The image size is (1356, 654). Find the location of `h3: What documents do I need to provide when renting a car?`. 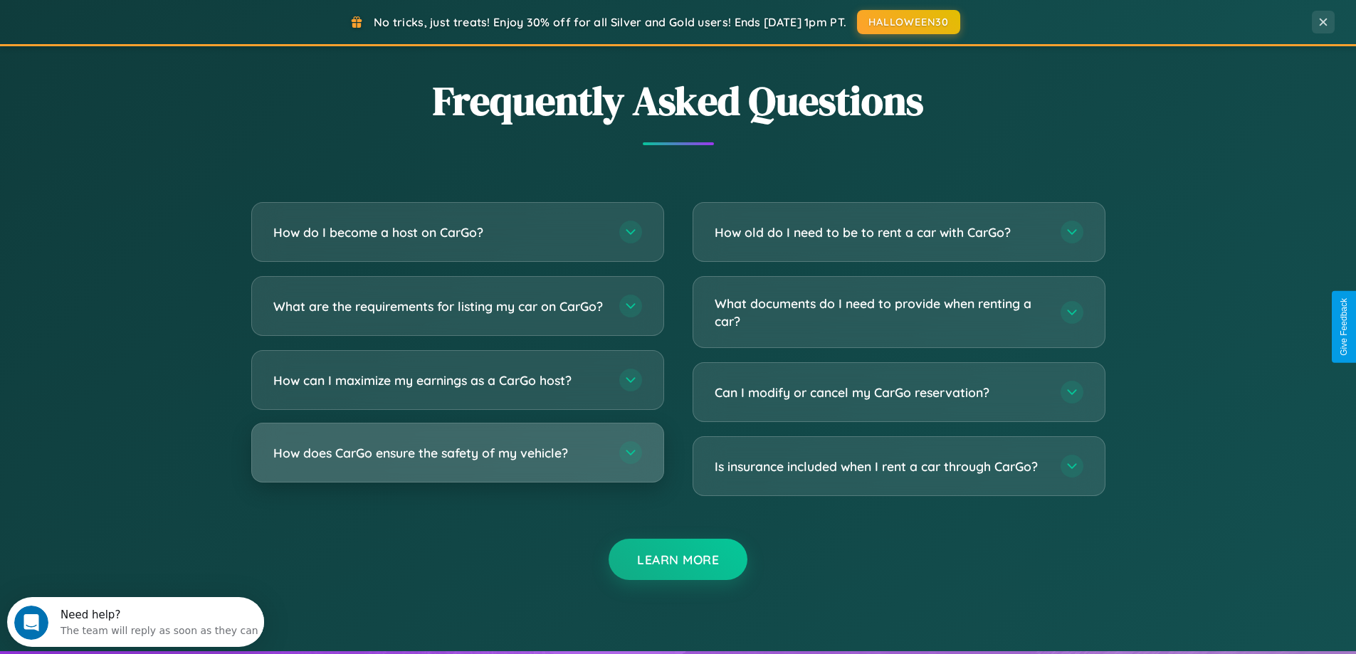

h3: What documents do I need to provide when renting a car? is located at coordinates (881, 312).